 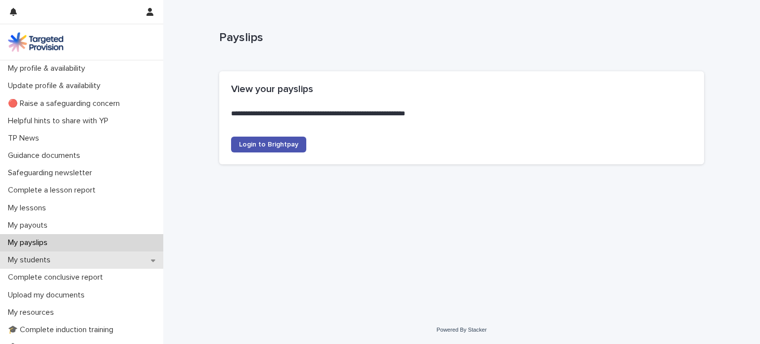 What do you see at coordinates (62, 330) in the screenshot?
I see `p: 🎓 Complete induction training` at bounding box center [62, 330].